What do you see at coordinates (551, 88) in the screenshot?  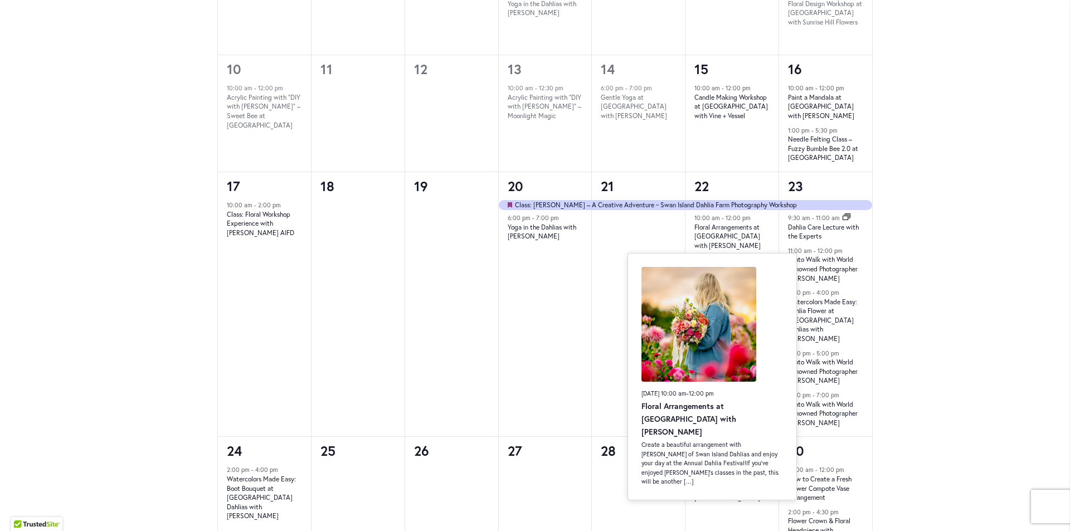 I see `time: 12:30 pm` at bounding box center [551, 88].